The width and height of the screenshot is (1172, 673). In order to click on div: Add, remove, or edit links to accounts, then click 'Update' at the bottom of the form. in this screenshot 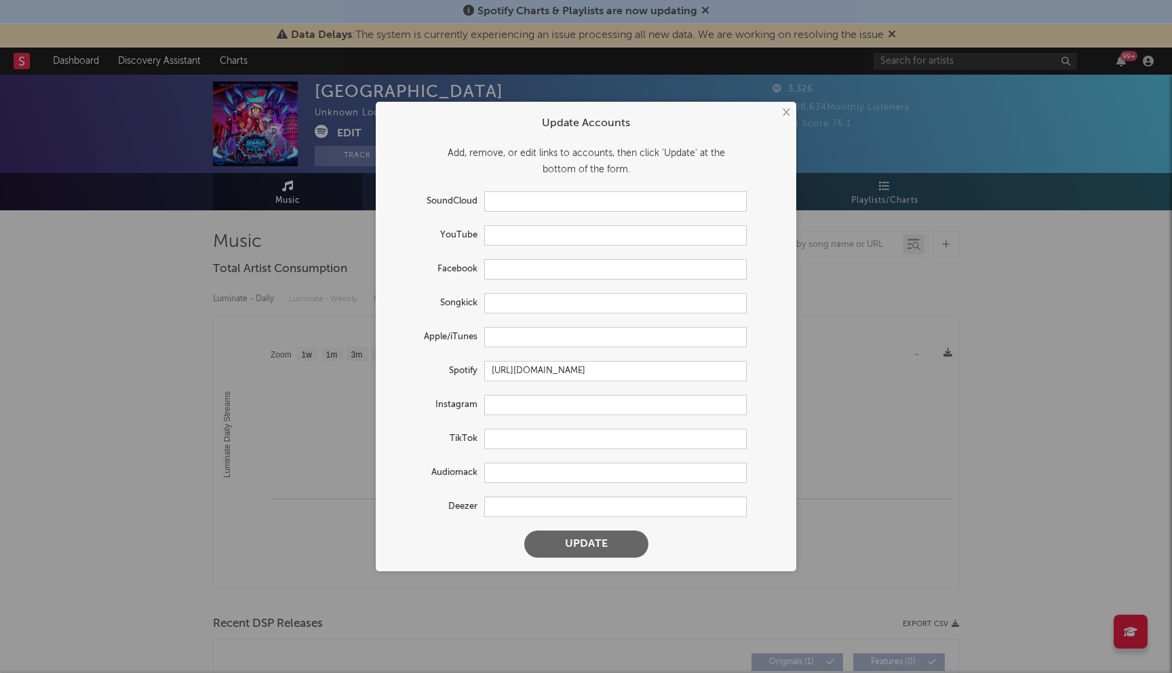, I will do `click(586, 161)`.